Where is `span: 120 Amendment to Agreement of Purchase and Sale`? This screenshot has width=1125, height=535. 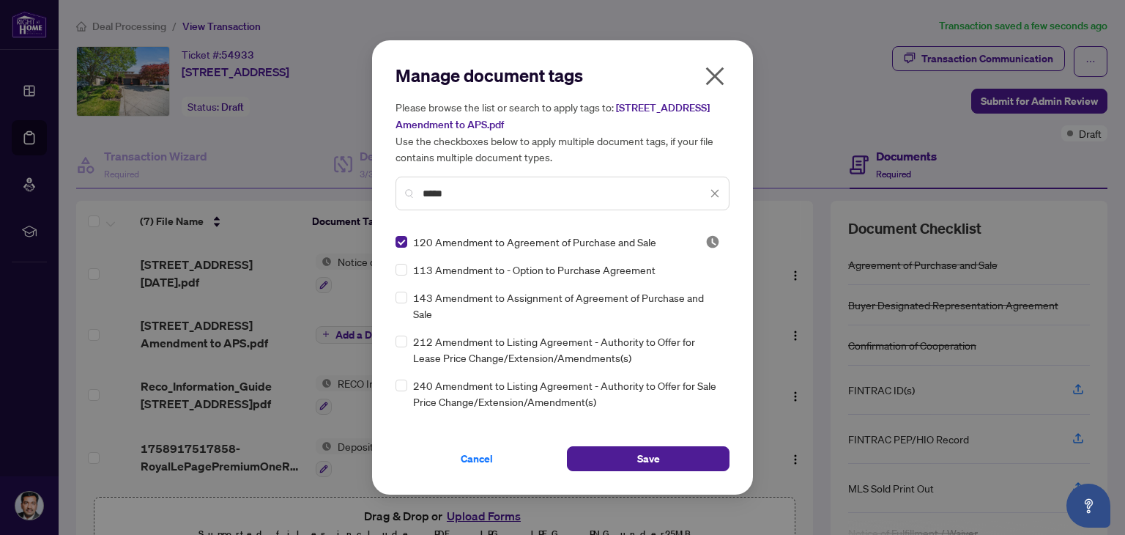 span: 120 Amendment to Agreement of Purchase and Sale is located at coordinates (535, 242).